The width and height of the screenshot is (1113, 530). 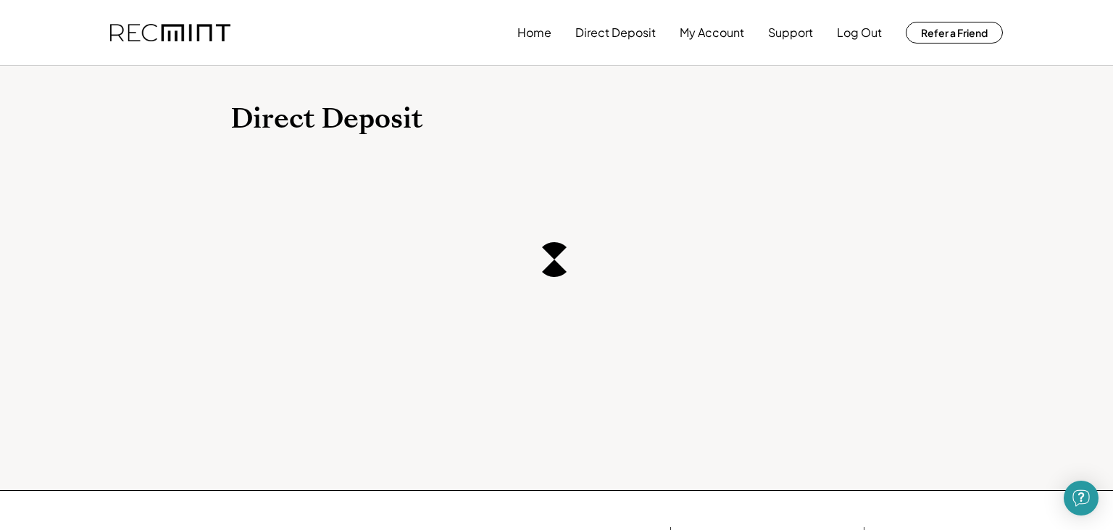 I want to click on button: Support, so click(x=791, y=33).